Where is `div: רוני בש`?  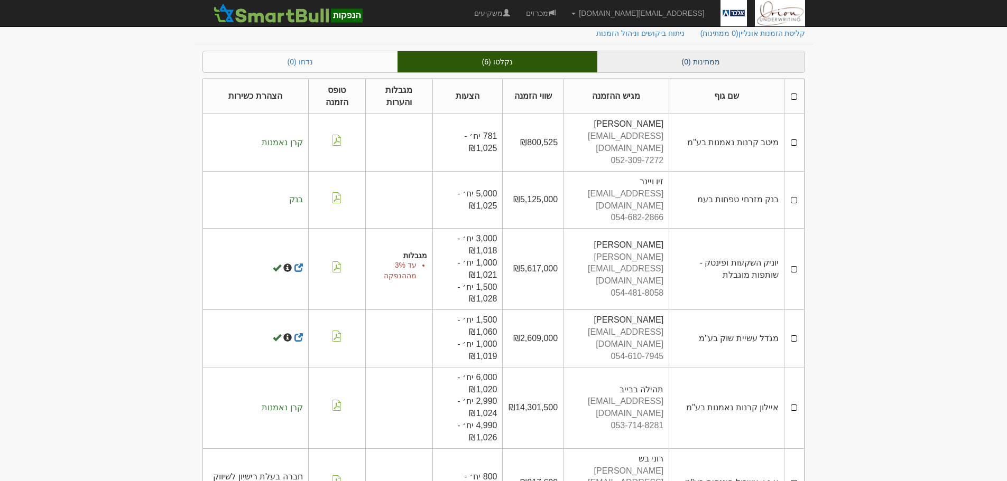
div: רוני בש is located at coordinates (616, 459).